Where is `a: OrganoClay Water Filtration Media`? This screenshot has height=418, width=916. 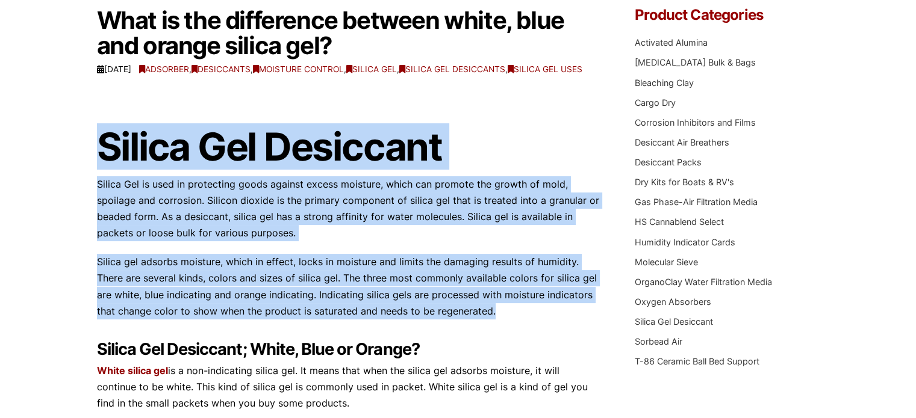 a: OrganoClay Water Filtration Media is located at coordinates (703, 282).